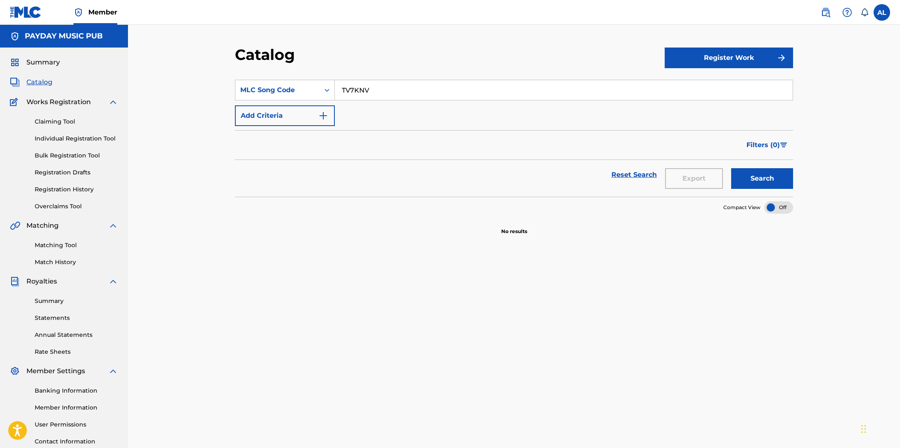 The width and height of the screenshot is (900, 448). Describe the element at coordinates (76, 441) in the screenshot. I see `a: Contact Information` at that location.